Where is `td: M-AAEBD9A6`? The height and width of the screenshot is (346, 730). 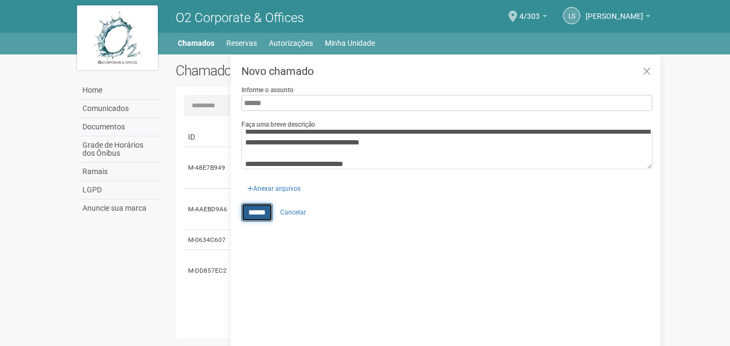
td: M-AAEBD9A6 is located at coordinates (208, 209).